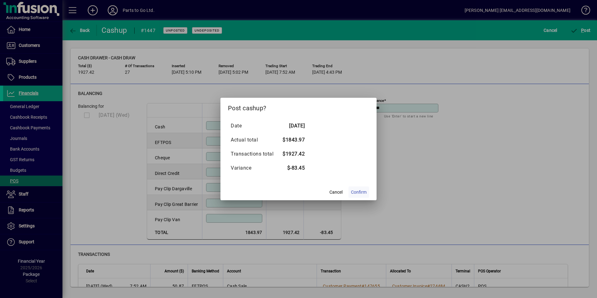 The height and width of the screenshot is (298, 597). What do you see at coordinates (292, 139) in the screenshot?
I see `td: $1843.97` at bounding box center [292, 139].